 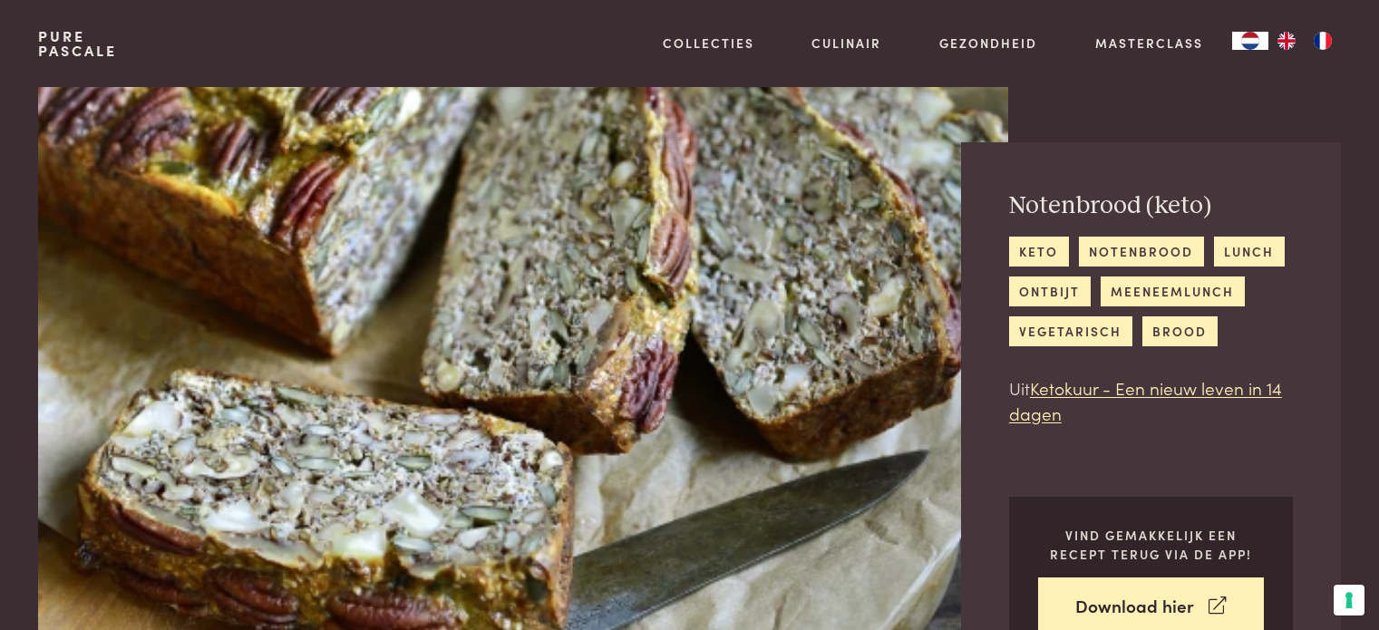 I want to click on a: FR, so click(x=1323, y=41).